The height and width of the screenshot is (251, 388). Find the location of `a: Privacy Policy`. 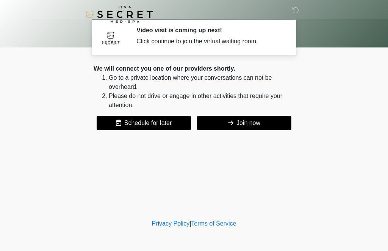

a: Privacy Policy is located at coordinates (171, 223).